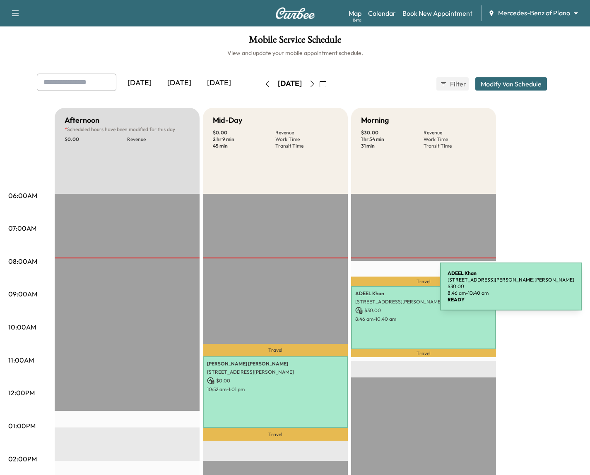 The height and width of the screenshot is (475, 590). Describe the element at coordinates (355, 13) in the screenshot. I see `a: MapBeta` at that location.